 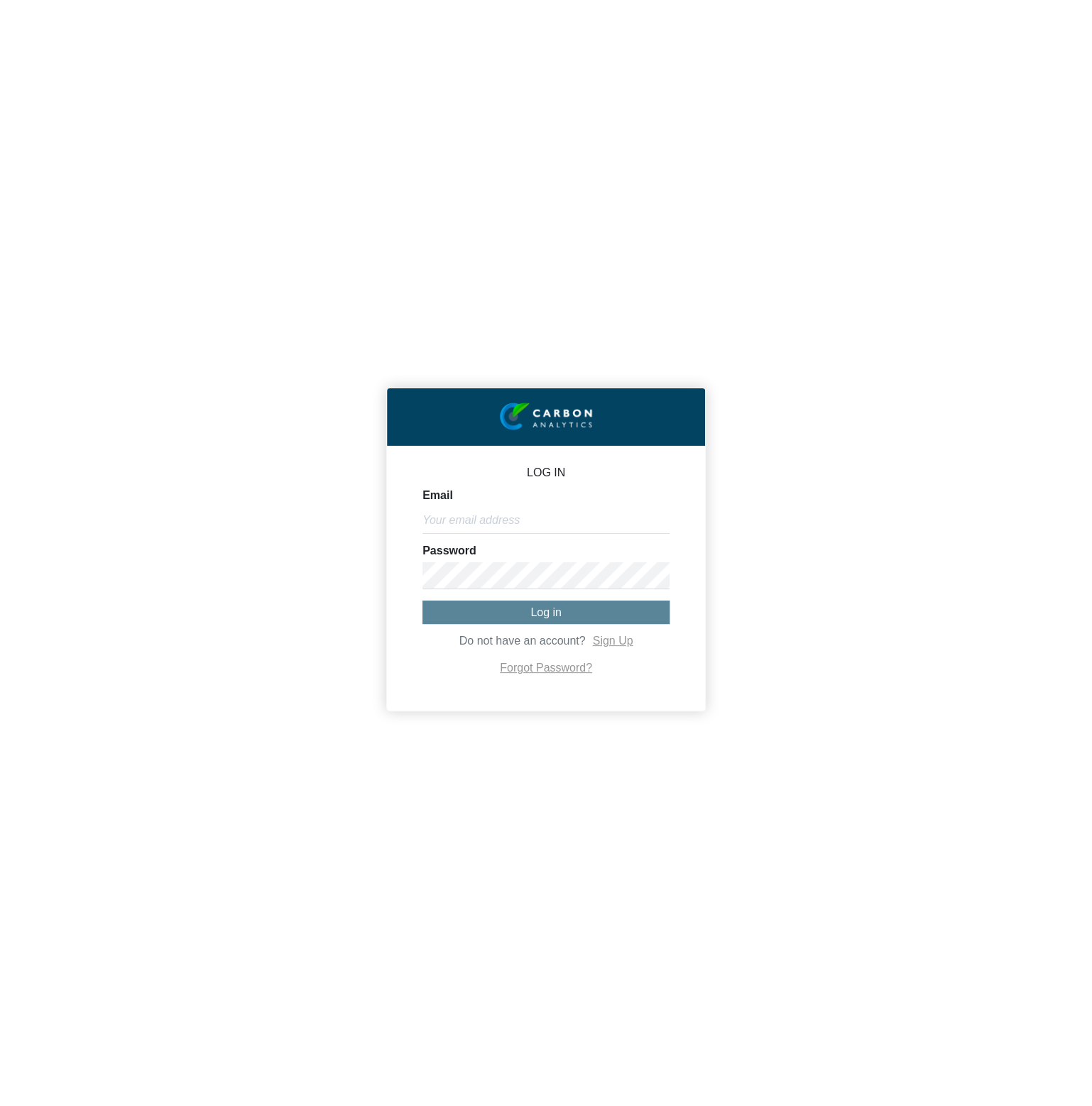 I want to click on label: Email, so click(x=437, y=495).